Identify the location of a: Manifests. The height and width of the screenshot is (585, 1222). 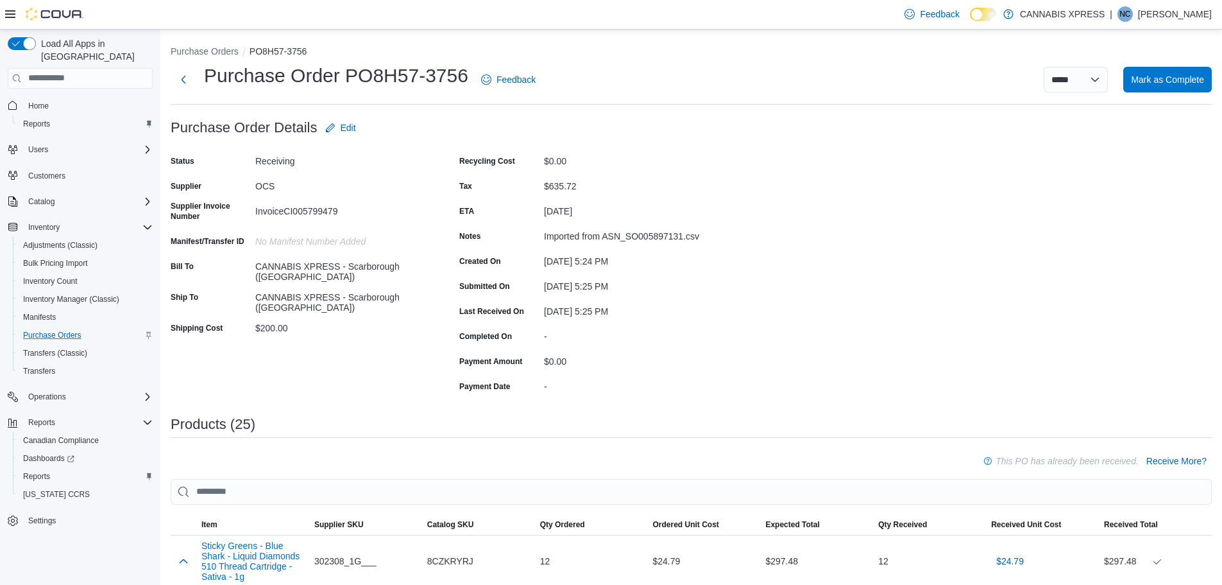
(39, 317).